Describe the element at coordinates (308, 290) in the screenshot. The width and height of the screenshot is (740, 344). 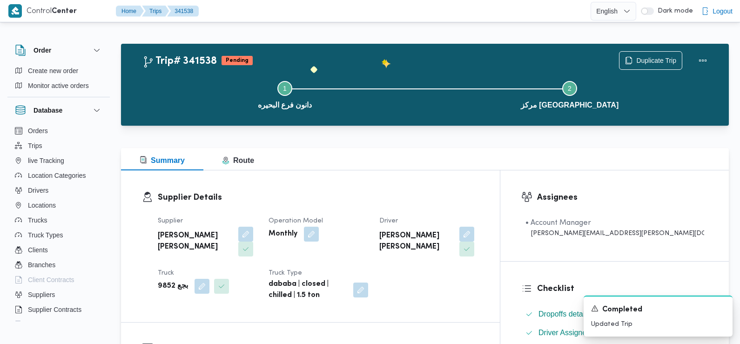
I see `b: dababa | closed | chilled | 1.5 ton` at that location.